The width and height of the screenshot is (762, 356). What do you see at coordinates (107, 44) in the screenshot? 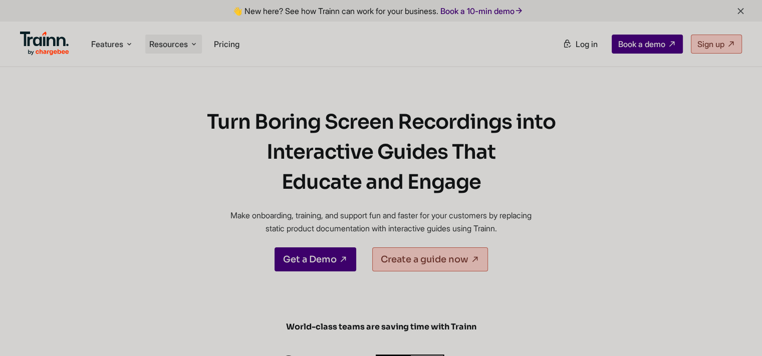
I see `span: Features` at bounding box center [107, 44].